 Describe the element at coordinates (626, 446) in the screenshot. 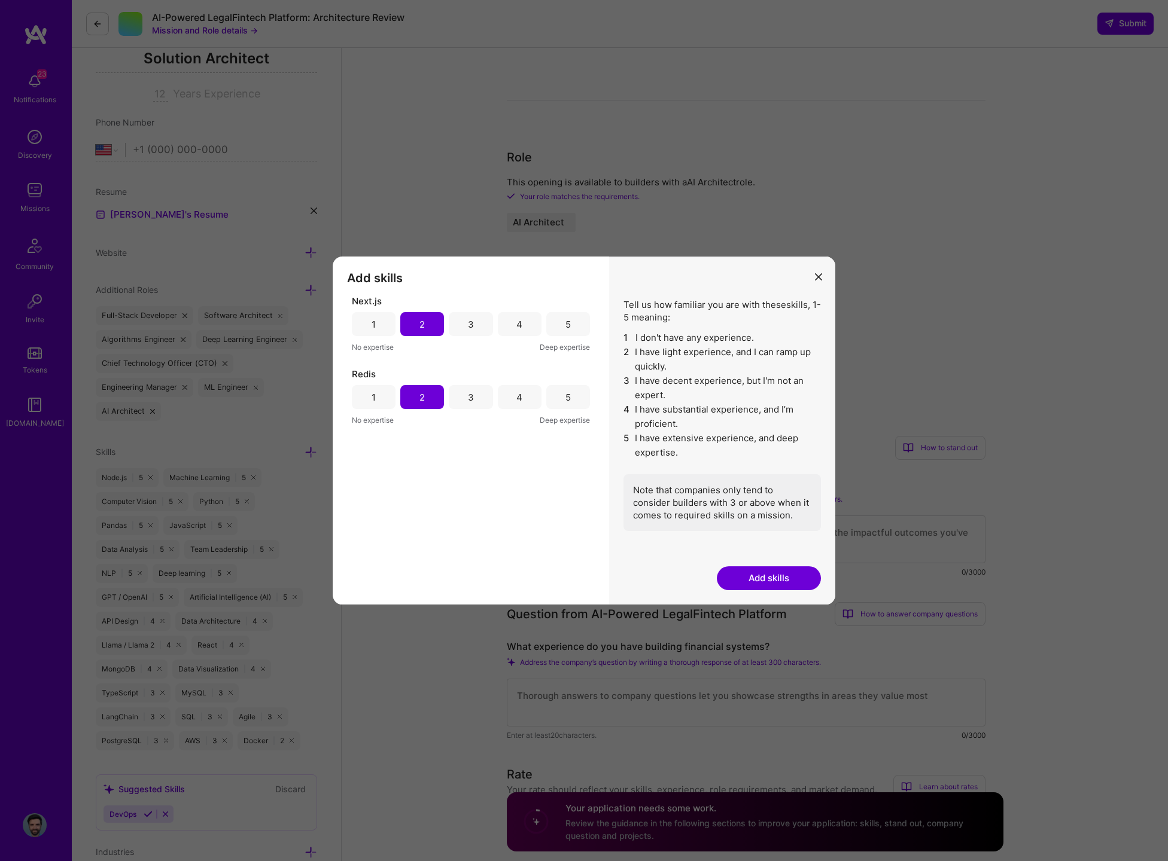

I see `span: 5` at that location.